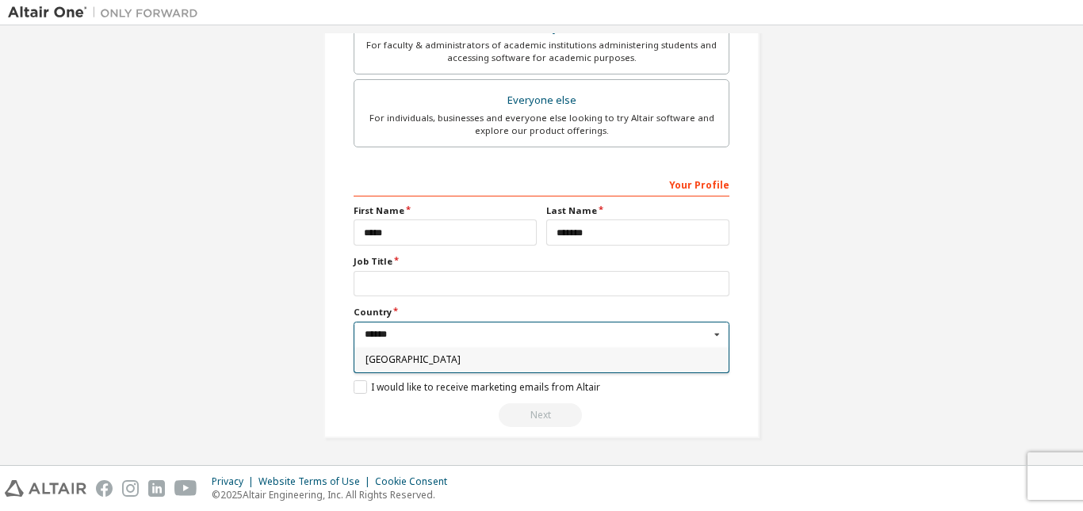 The width and height of the screenshot is (1083, 511). Describe the element at coordinates (334, 495) in the screenshot. I see `p: © 2025 Altair Engineering, Inc. All Rights Reserved.` at that location.